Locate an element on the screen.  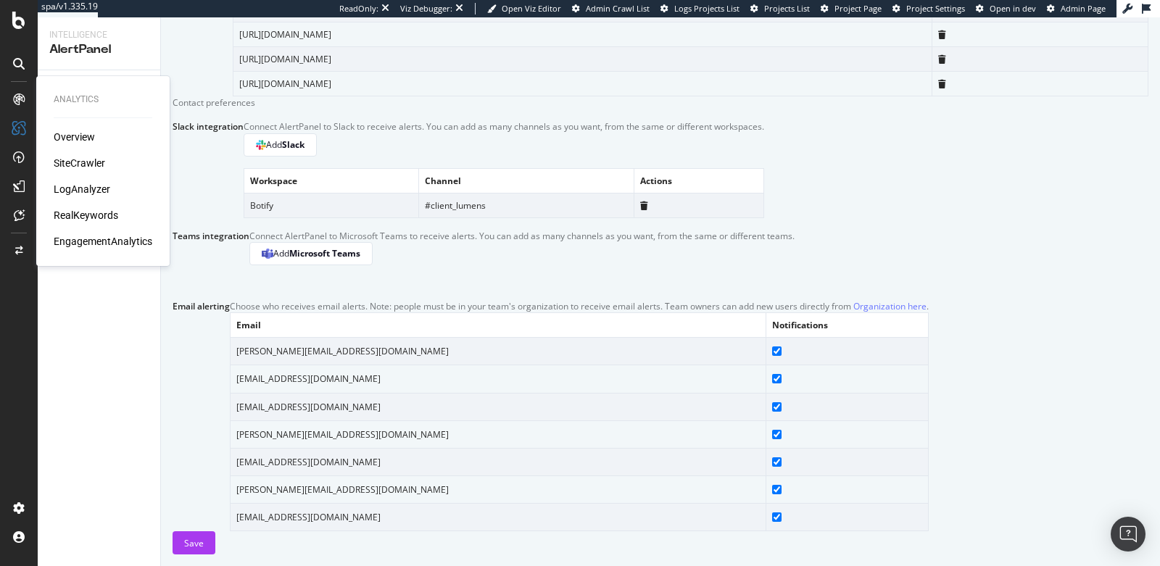
span: Project Settings is located at coordinates (935, 8).